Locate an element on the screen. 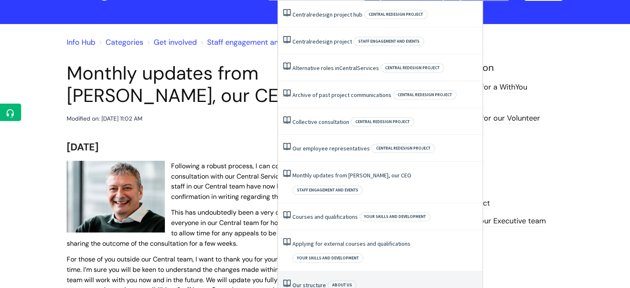 The width and height of the screenshot is (630, 288). li: Staff engagement and events is located at coordinates (253, 42).